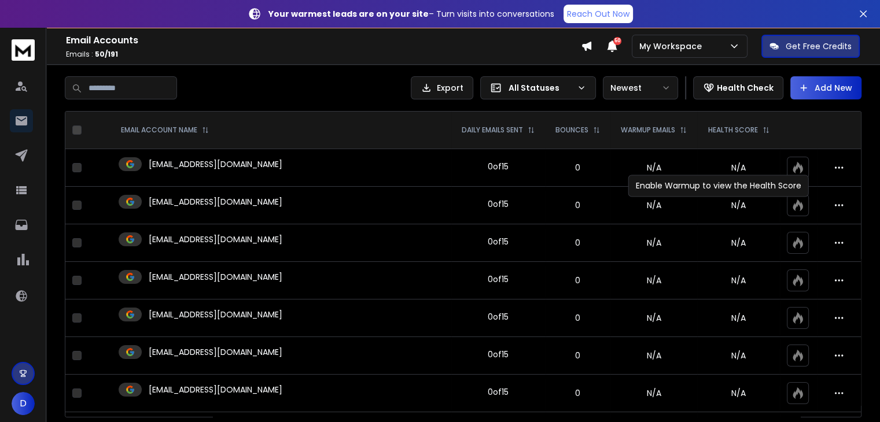 The height and width of the screenshot is (422, 880). Describe the element at coordinates (323, 54) in the screenshot. I see `p: Emails :` at that location.